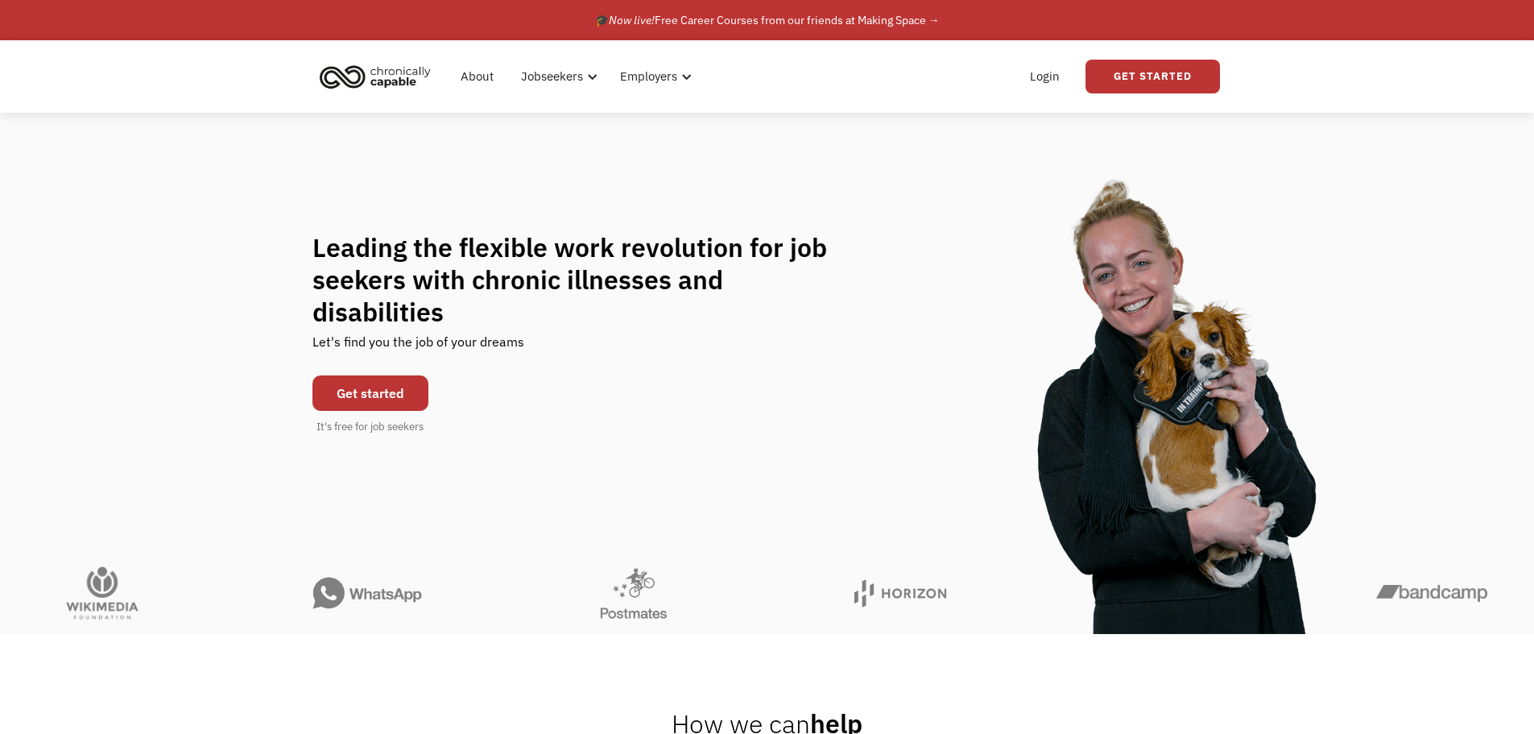 This screenshot has width=1534, height=734. Describe the element at coordinates (631, 20) in the screenshot. I see `em: Now live!` at that location.